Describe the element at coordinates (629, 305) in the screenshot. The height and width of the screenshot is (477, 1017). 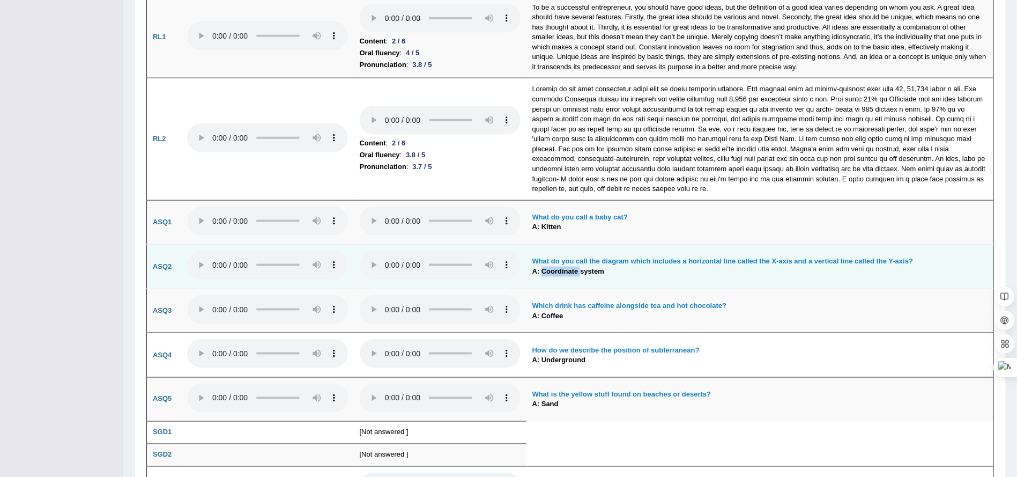
I see `b: Which drink has caffeine alongside tea and hot chocolate?` at that location.